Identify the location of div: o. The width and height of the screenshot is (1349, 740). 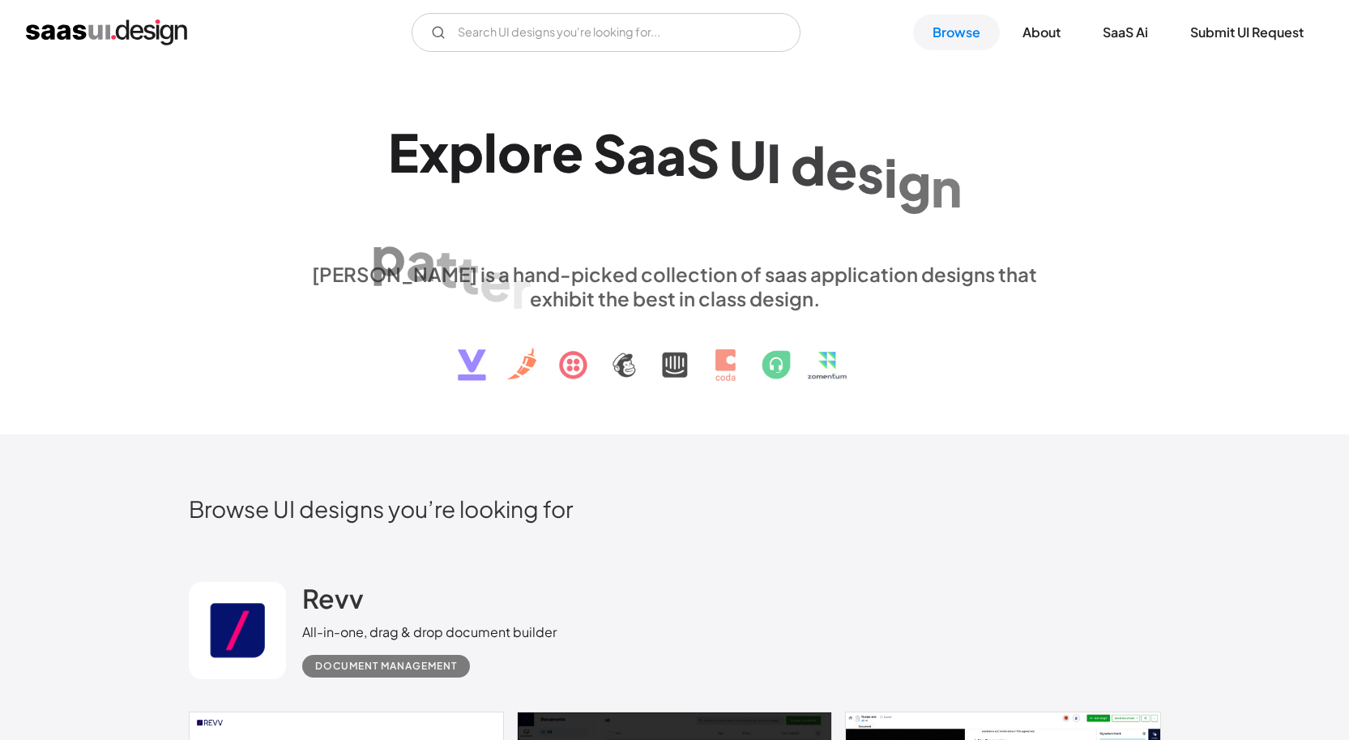
(514, 152).